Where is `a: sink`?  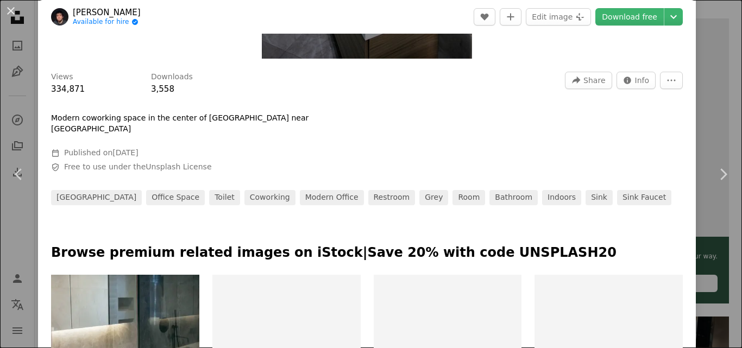
a: sink is located at coordinates (599, 198).